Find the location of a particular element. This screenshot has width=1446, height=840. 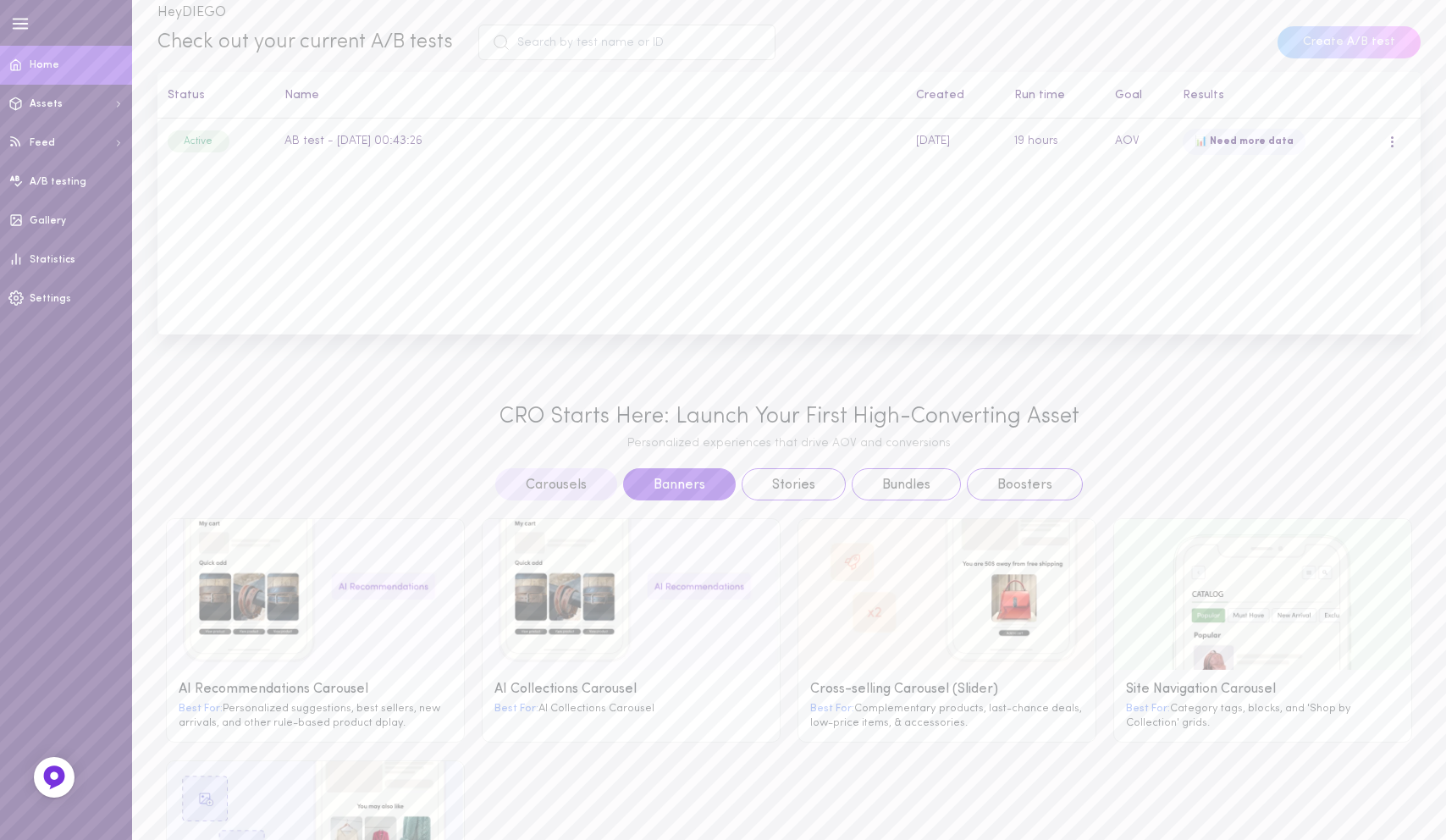

button: Boosters is located at coordinates (1024, 484).